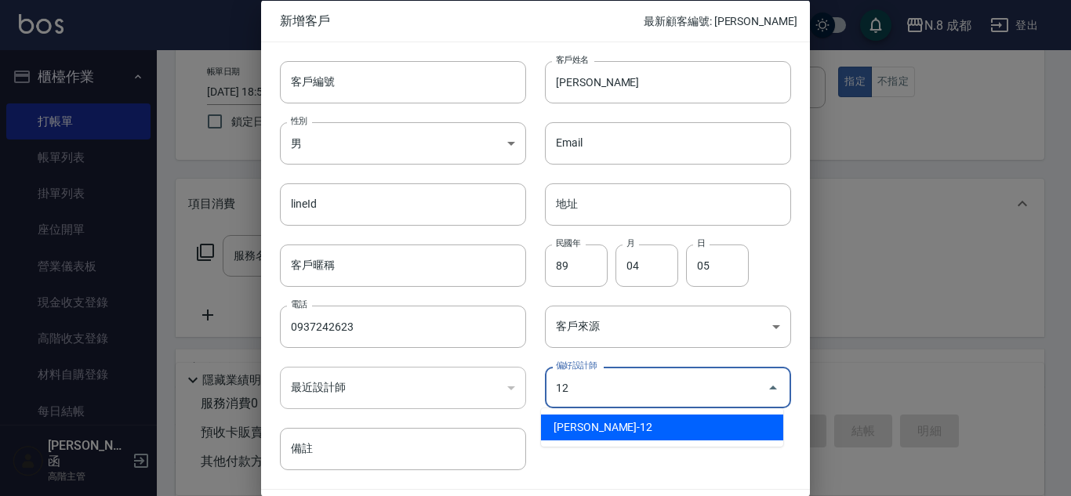 This screenshot has width=1071, height=496. I want to click on label: 日, so click(701, 242).